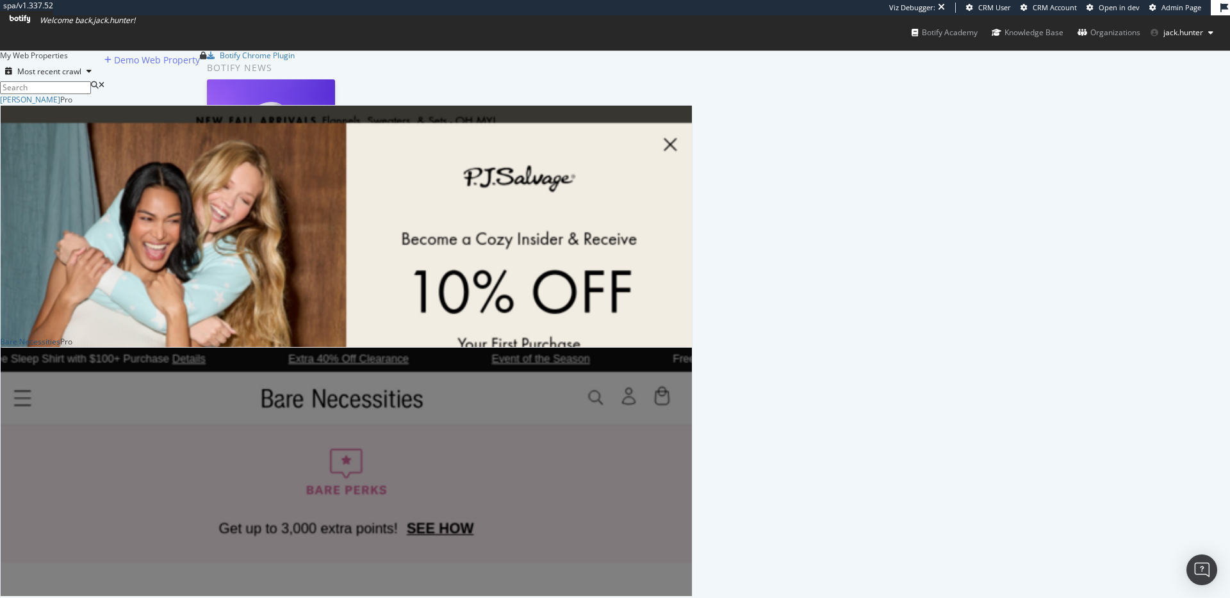  Describe the element at coordinates (944, 33) in the screenshot. I see `div: Botify Academy` at that location.